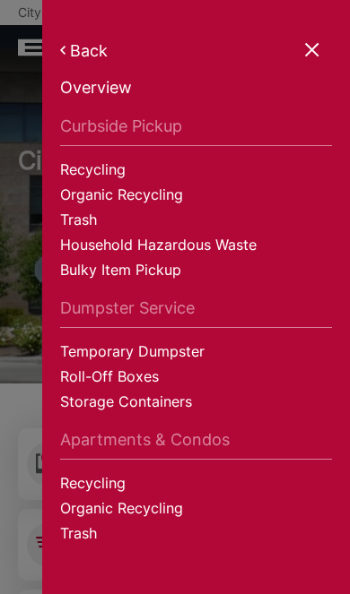  What do you see at coordinates (195, 131) in the screenshot?
I see `a: Curbside Pickup` at bounding box center [195, 131].